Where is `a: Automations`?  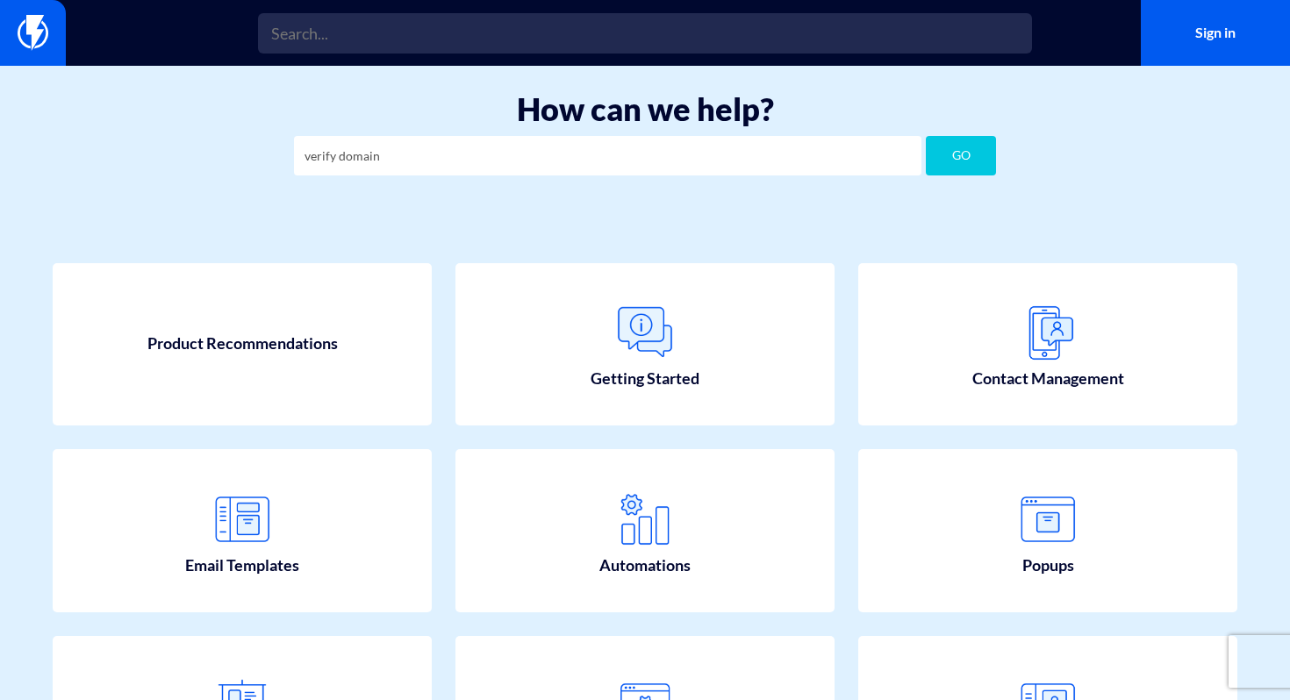
a: Automations is located at coordinates (645, 530).